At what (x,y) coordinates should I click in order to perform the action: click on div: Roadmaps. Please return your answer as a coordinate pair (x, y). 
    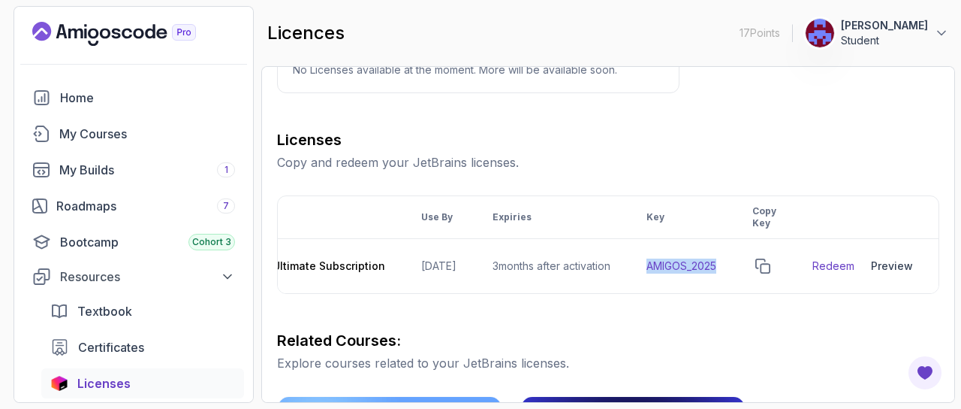
    Looking at the image, I should click on (146, 206).